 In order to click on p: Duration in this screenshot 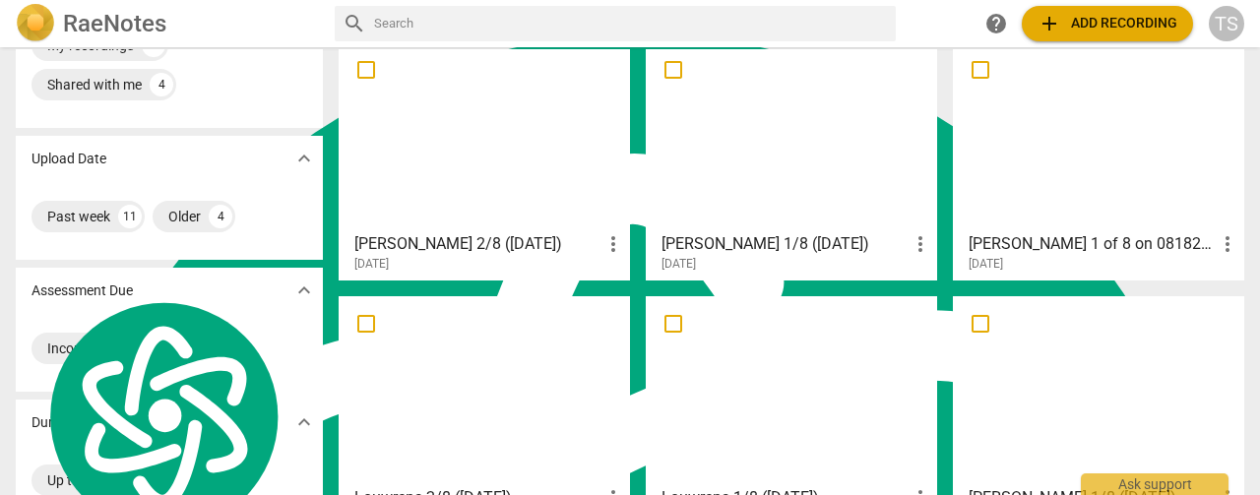, I will do `click(58, 422)`.